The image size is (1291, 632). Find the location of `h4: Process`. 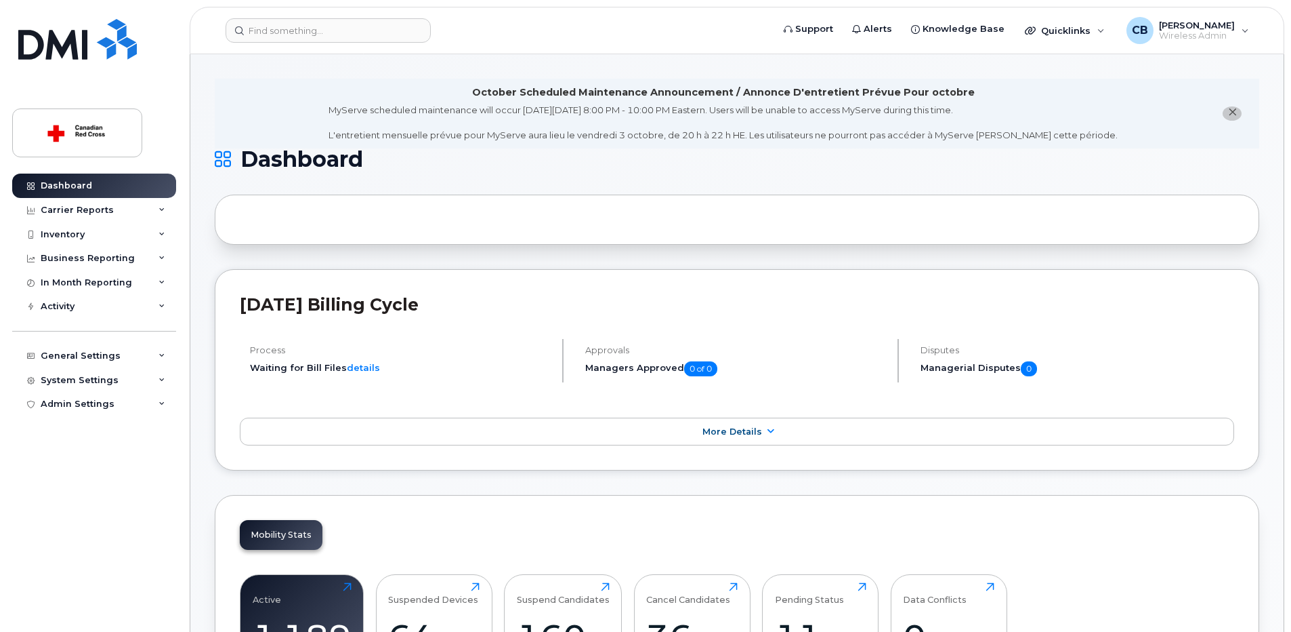

h4: Process is located at coordinates (400, 350).